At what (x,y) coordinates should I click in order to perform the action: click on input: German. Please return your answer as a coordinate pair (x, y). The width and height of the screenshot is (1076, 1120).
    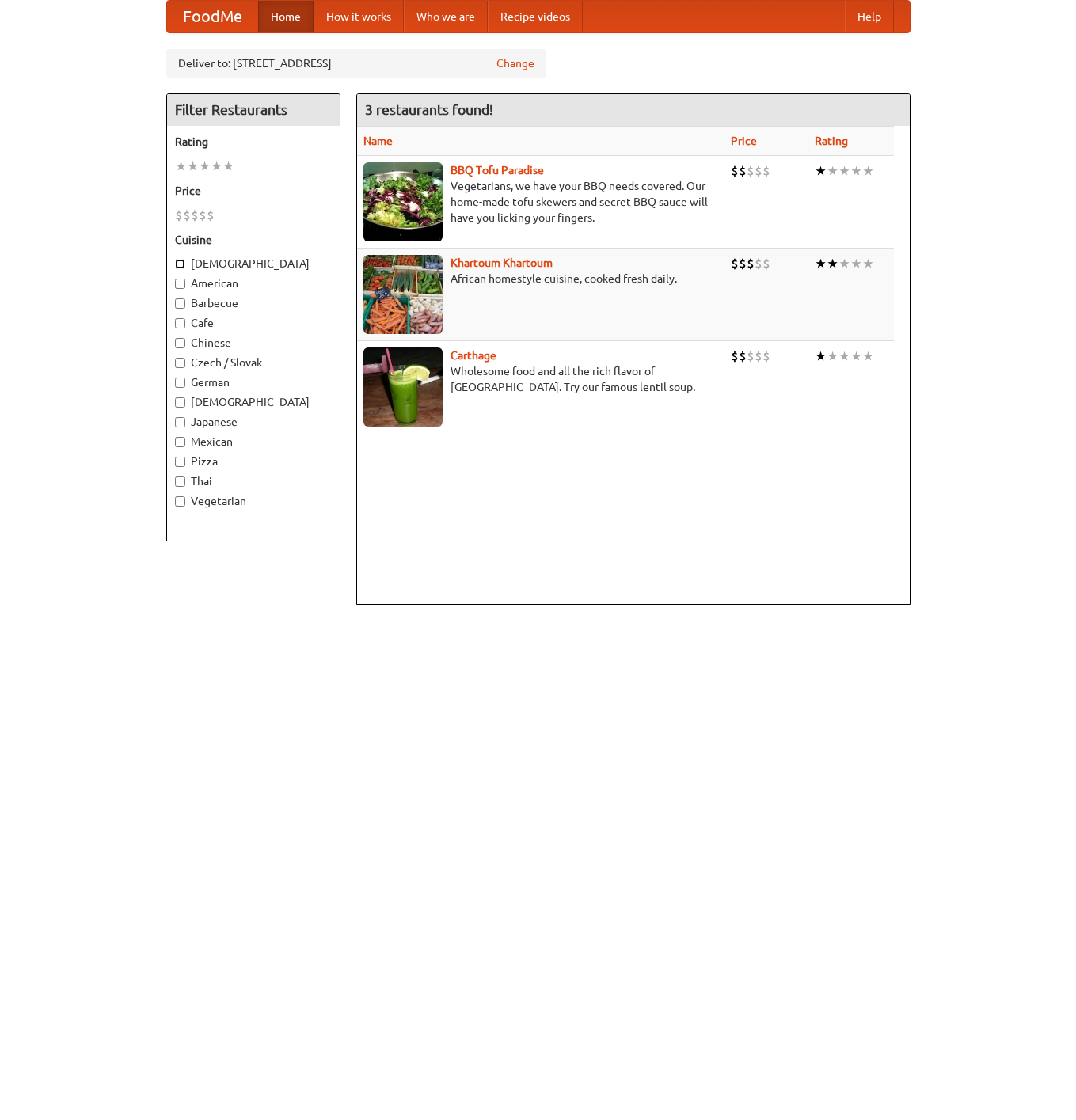
    Looking at the image, I should click on (179, 382).